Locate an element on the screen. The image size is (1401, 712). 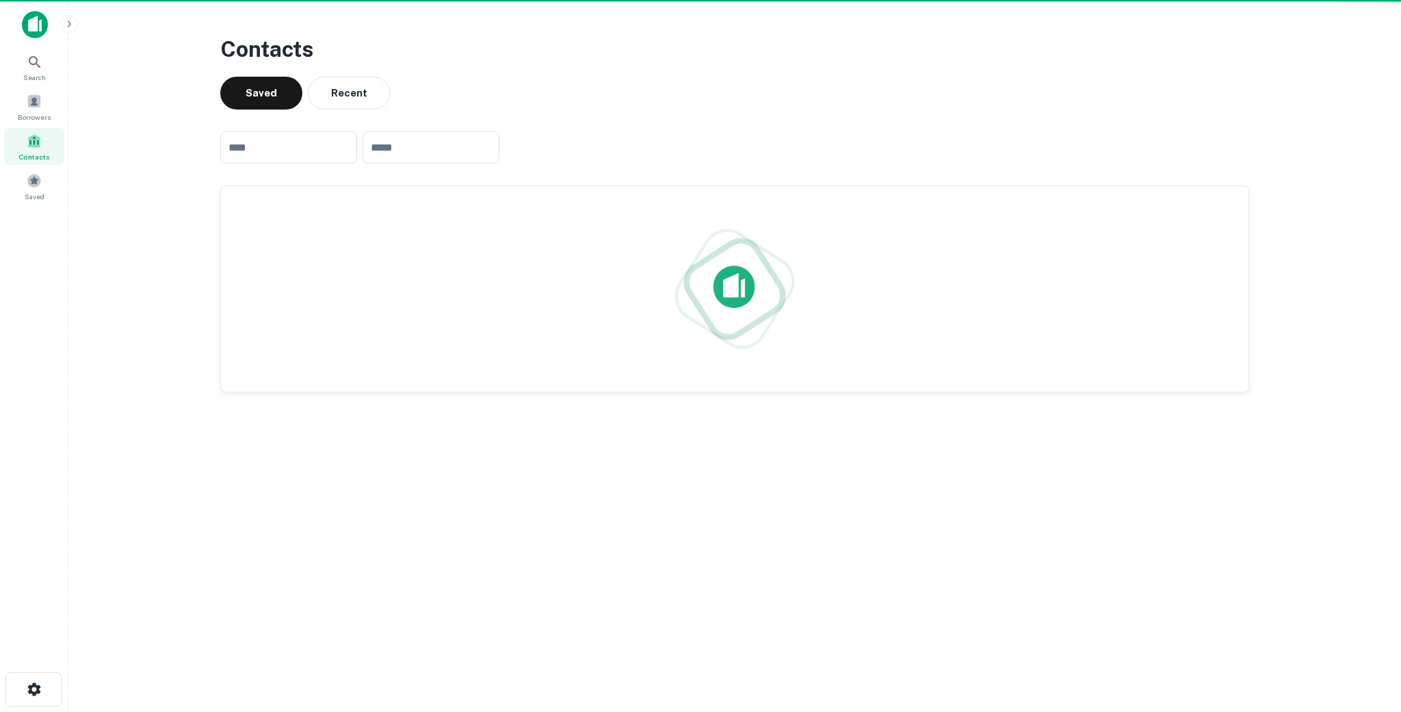
div: Saved is located at coordinates (34, 186).